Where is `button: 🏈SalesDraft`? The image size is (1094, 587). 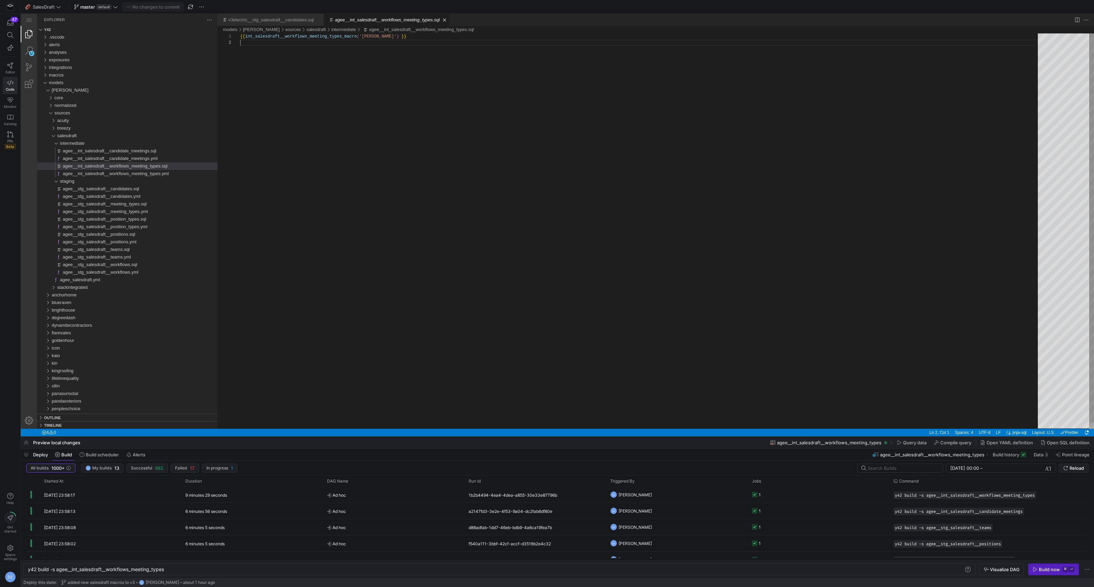
button: 🏈SalesDraft is located at coordinates (43, 7).